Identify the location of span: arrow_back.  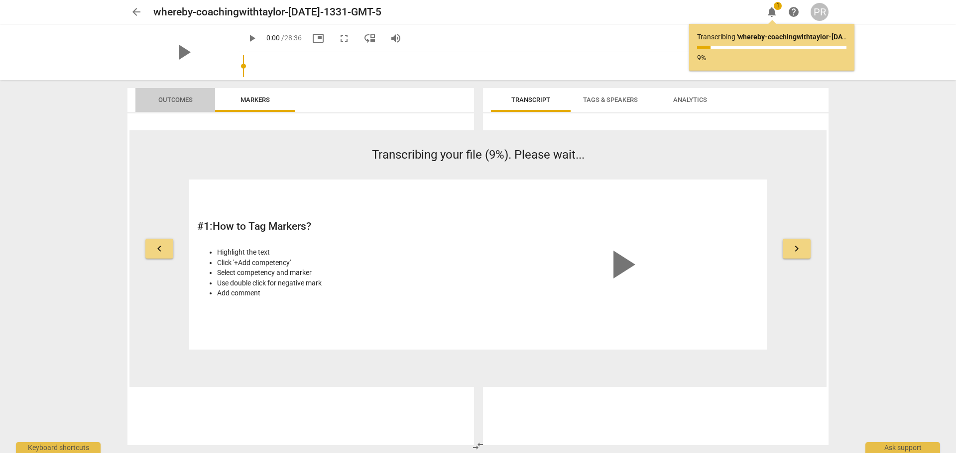
(136, 12).